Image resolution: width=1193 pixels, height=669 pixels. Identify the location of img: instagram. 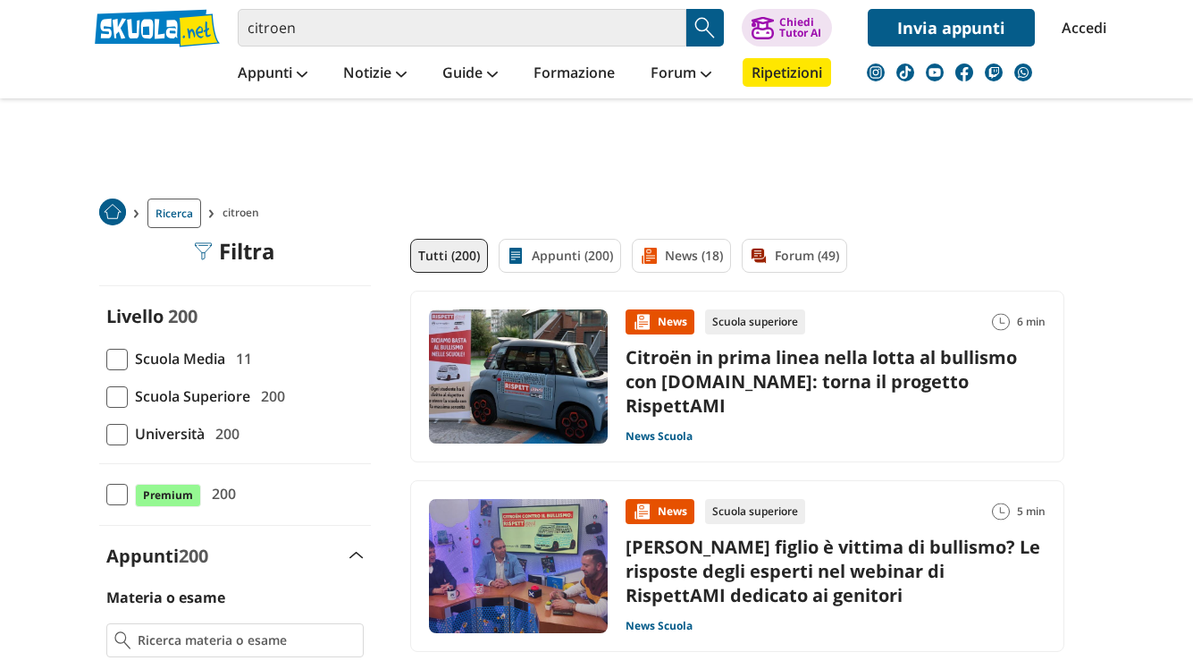
(876, 72).